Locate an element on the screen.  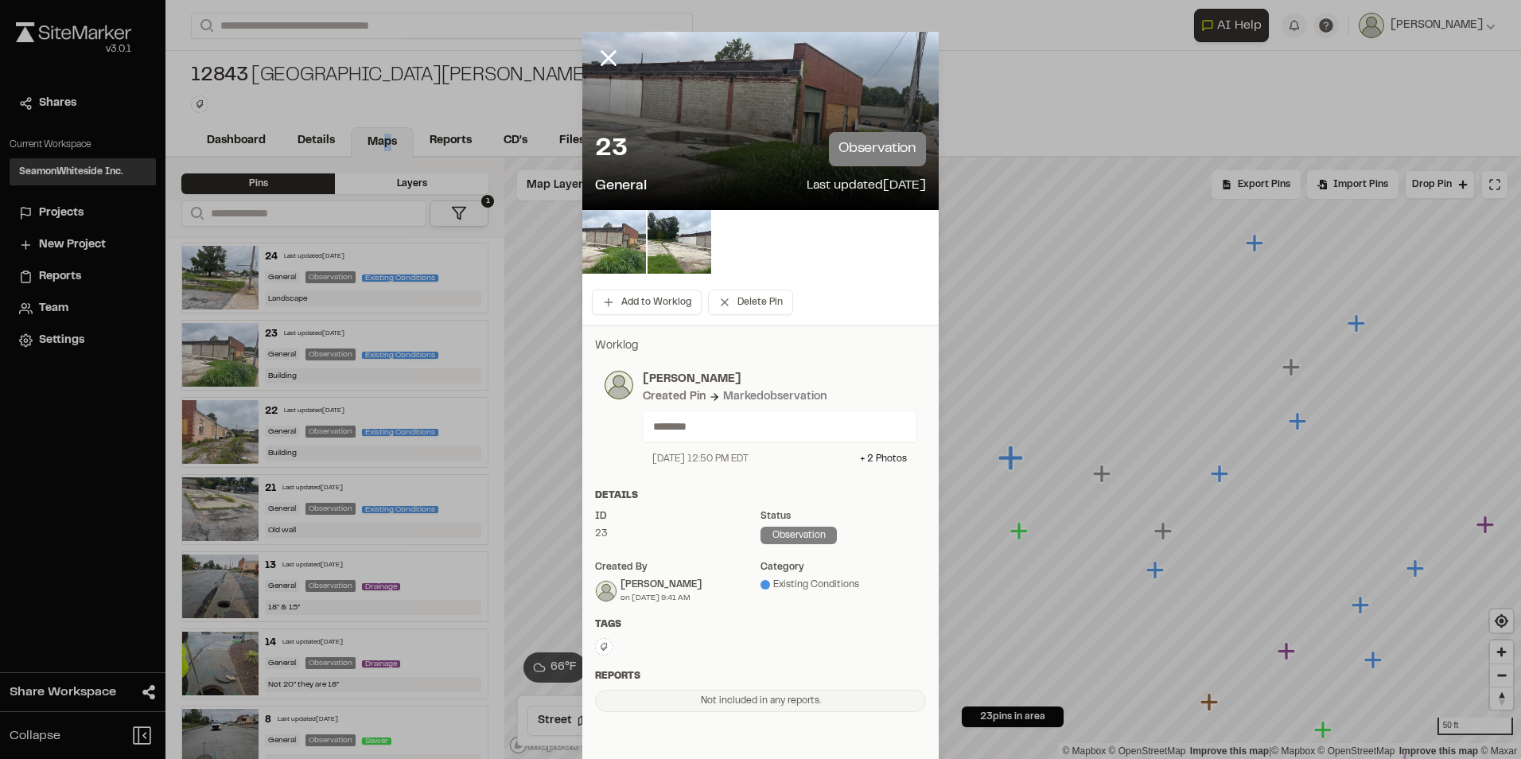
p: 23 is located at coordinates (611, 150).